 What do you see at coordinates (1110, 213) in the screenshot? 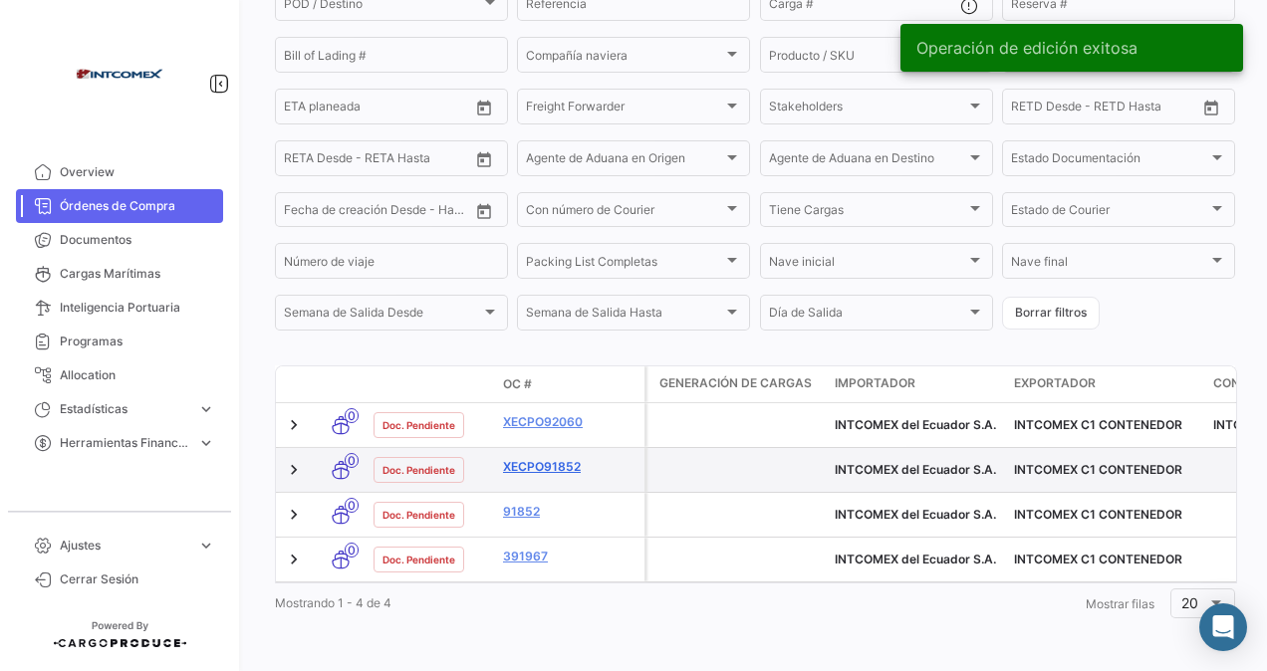
I see `span: Estado de Courier` at bounding box center [1110, 213].